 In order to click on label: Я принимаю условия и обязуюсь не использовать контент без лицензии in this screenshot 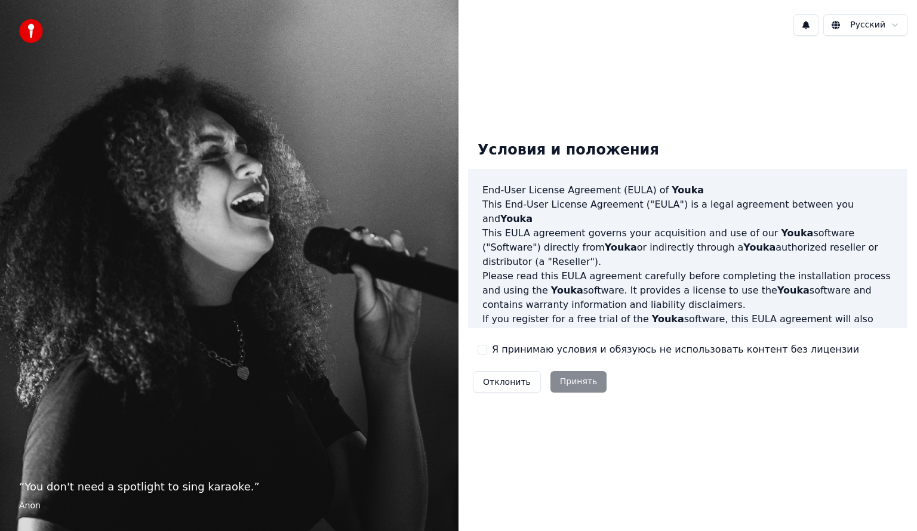, I will do `click(675, 350)`.